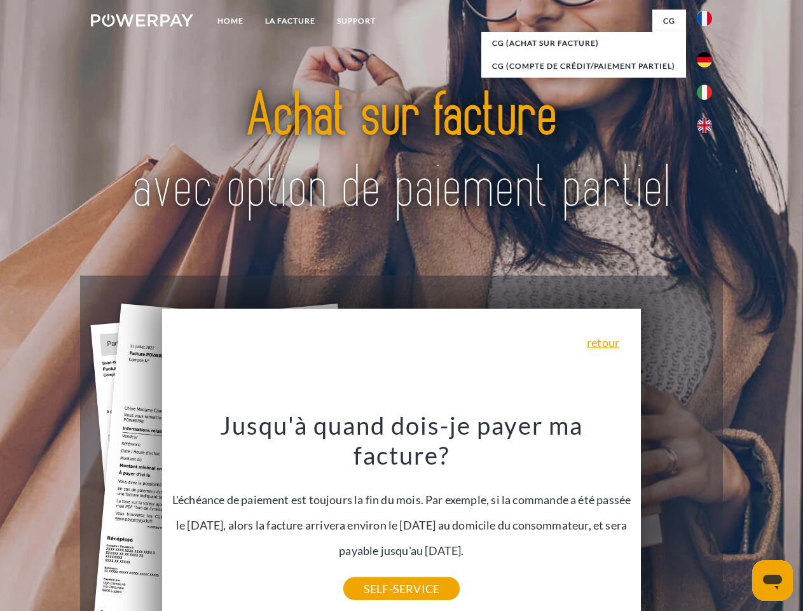 The width and height of the screenshot is (803, 611). What do you see at coordinates (705, 92) in the screenshot?
I see `img: it` at bounding box center [705, 92].